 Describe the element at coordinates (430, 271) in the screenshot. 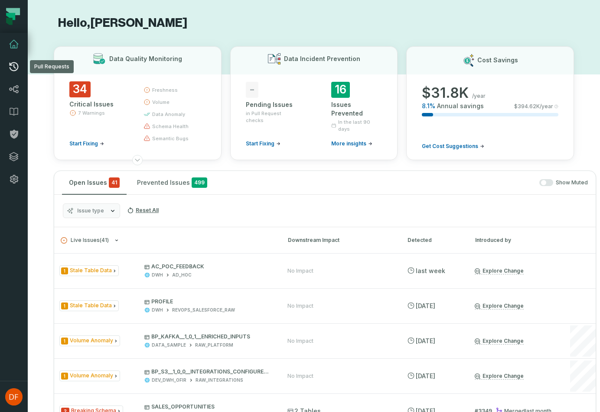

I see `relative-time: Oct 9, 2025 at 11:10 PM EDT` at that location.